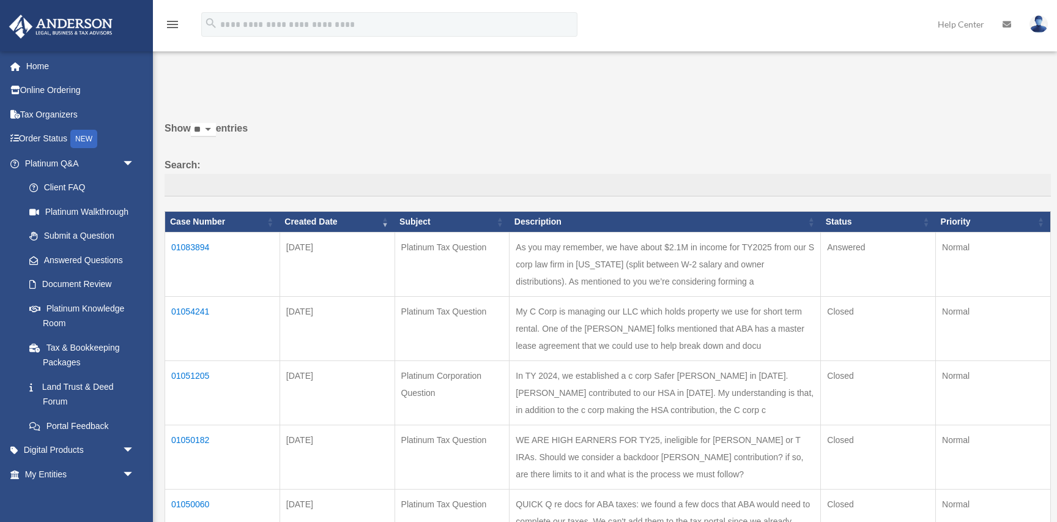 Image resolution: width=1057 pixels, height=522 pixels. Describe the element at coordinates (337, 222) in the screenshot. I see `th: Created Date: activate to sort column ascending` at that location.